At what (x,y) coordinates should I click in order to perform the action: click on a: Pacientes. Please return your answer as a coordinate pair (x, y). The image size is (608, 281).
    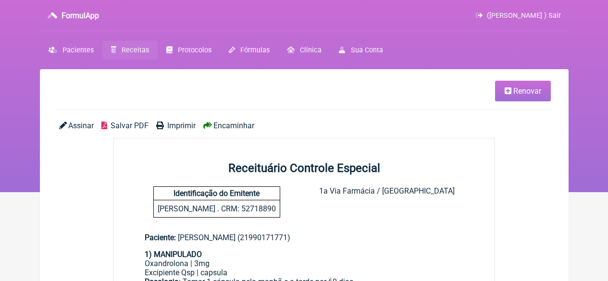
    Looking at the image, I should click on (71, 50).